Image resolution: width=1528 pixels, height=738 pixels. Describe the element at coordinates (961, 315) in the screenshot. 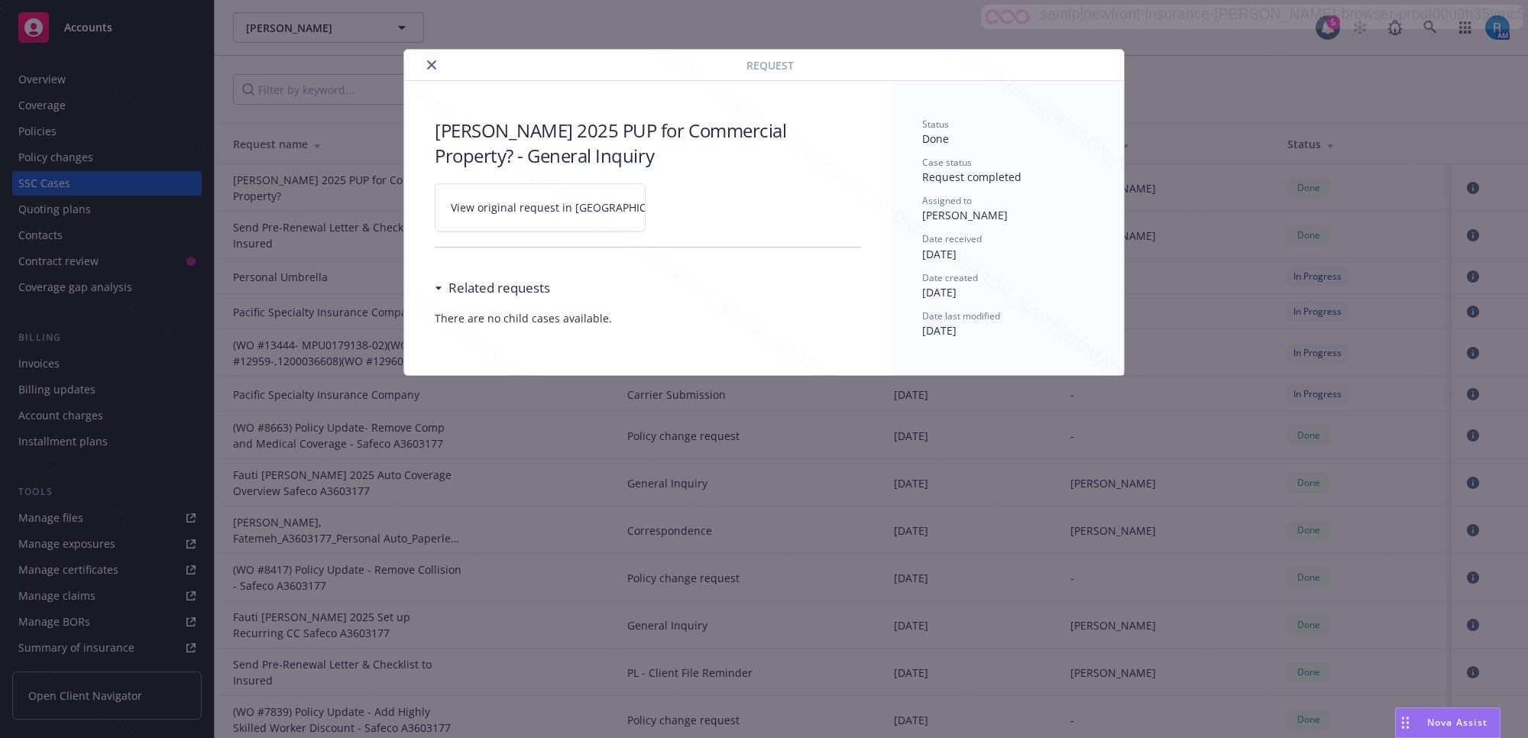

I see `span: Date last modified` at that location.